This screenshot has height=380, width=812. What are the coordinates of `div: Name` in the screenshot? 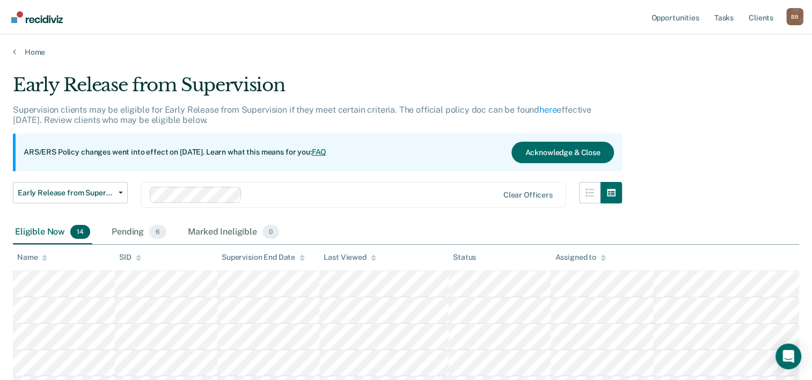 It's located at (32, 257).